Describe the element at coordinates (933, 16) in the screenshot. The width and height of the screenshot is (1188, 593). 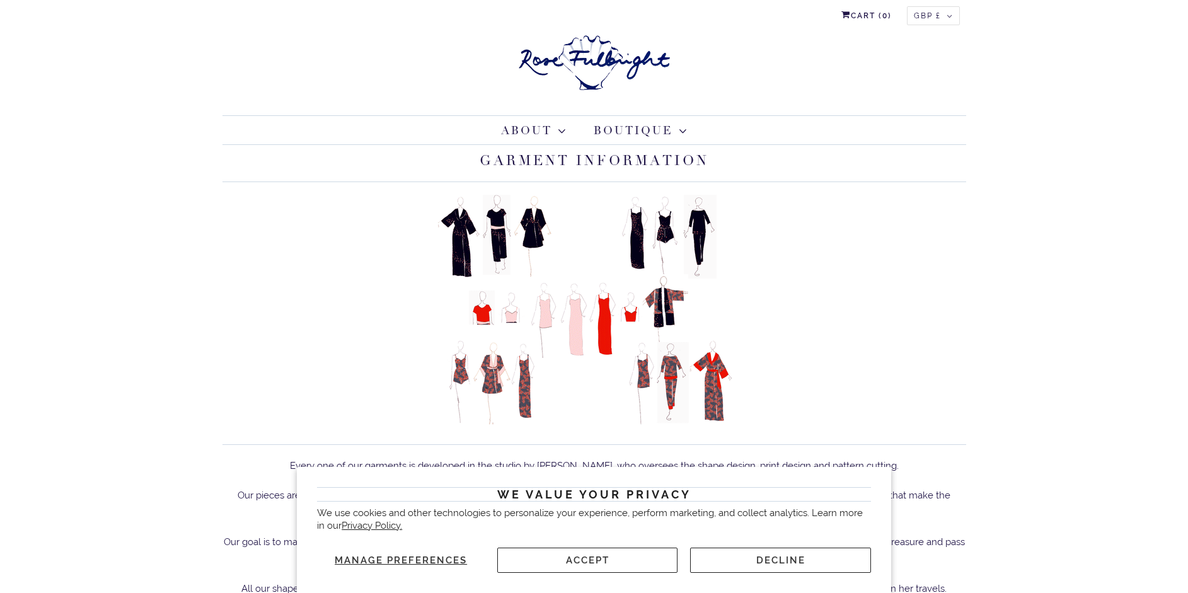
I see `button: GBP £` at that location.